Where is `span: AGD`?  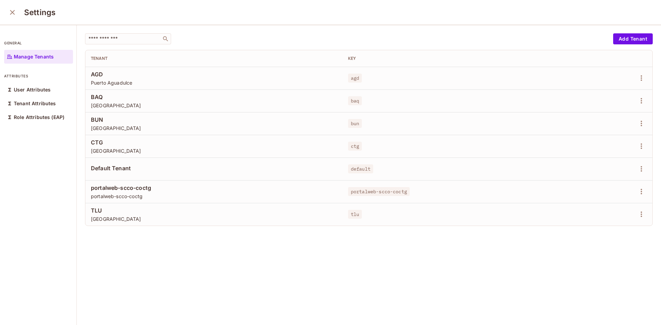
span: AGD is located at coordinates (214, 74).